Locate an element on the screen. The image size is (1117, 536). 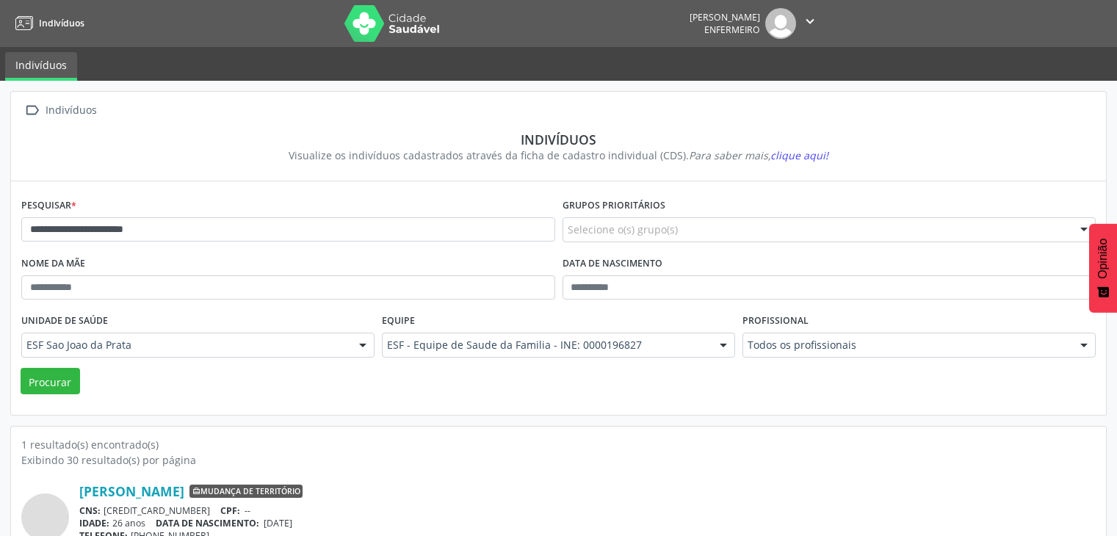
label: Nome da mãe is located at coordinates (53, 264).